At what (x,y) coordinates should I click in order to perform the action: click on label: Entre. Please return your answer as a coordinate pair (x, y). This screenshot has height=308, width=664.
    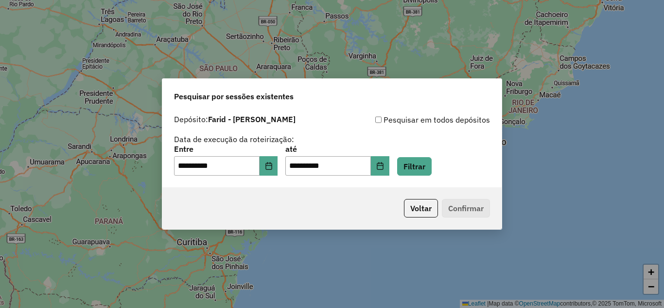
    Looking at the image, I should click on (225, 149).